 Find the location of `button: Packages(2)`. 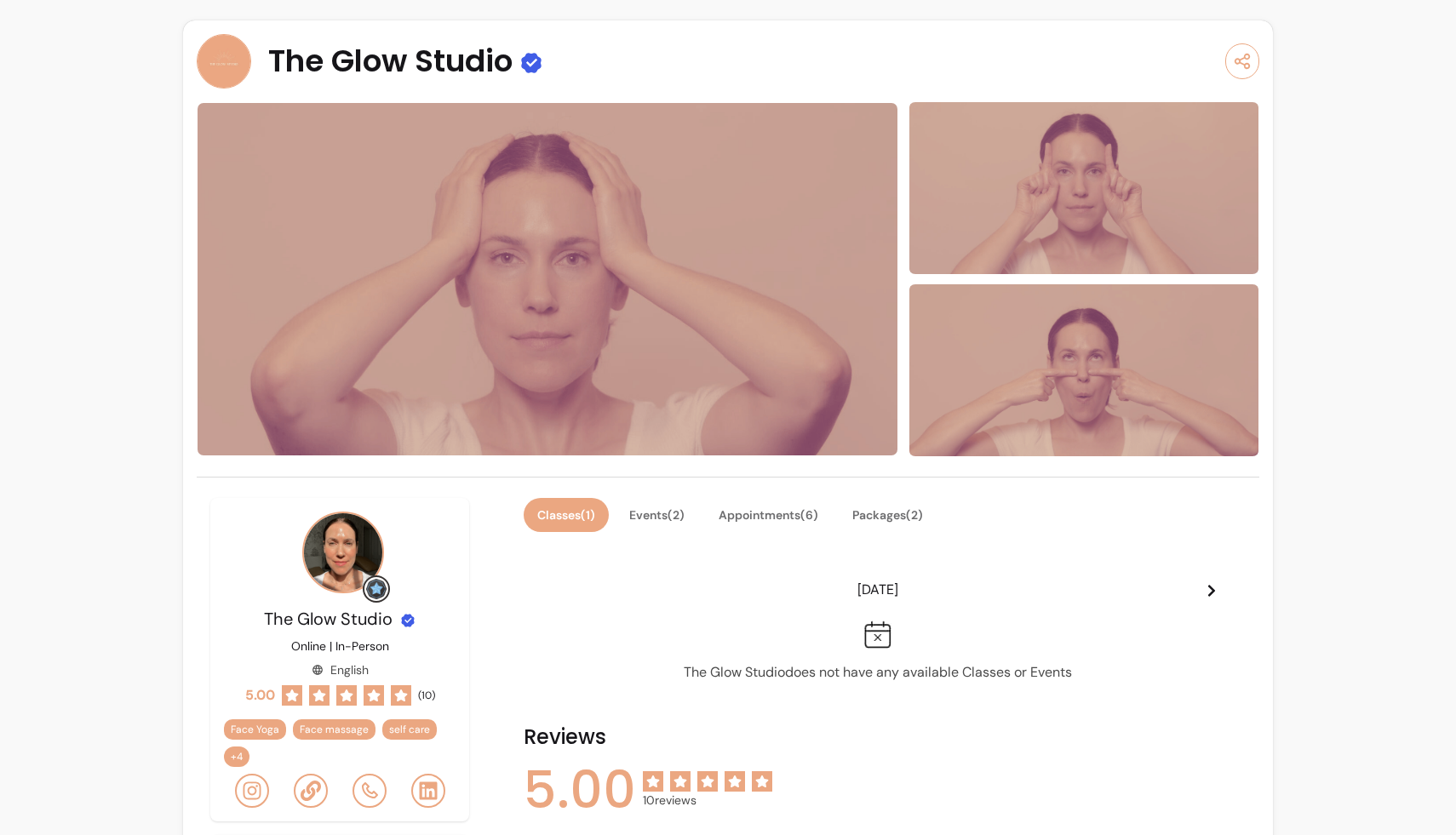

button: Packages(2) is located at coordinates (887, 515).